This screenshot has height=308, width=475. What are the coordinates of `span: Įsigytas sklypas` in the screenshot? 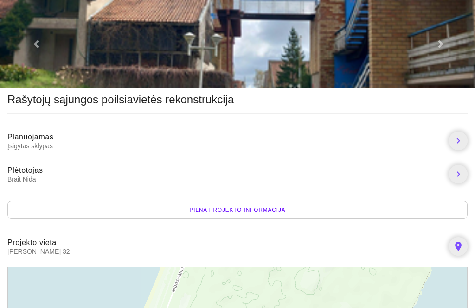 It's located at (224, 146).